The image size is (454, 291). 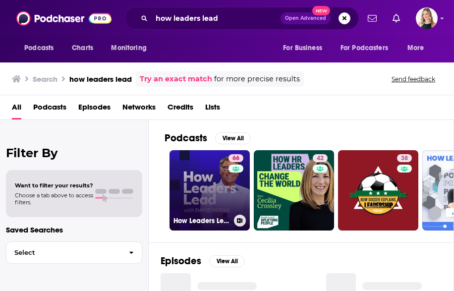 What do you see at coordinates (94, 109) in the screenshot?
I see `span: Episodes` at bounding box center [94, 109].